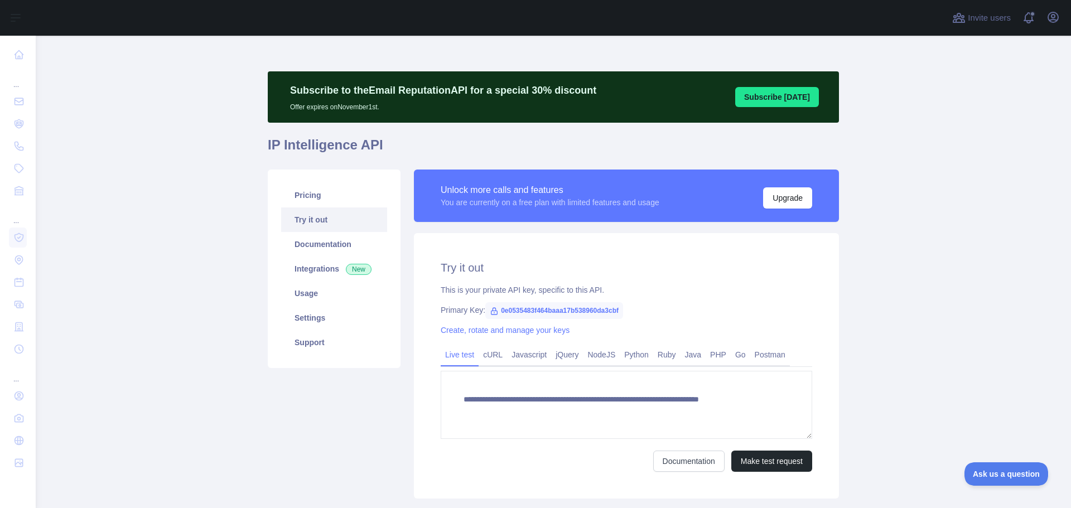 The height and width of the screenshot is (508, 1071). What do you see at coordinates (771, 461) in the screenshot?
I see `button: Make test request` at bounding box center [771, 461].